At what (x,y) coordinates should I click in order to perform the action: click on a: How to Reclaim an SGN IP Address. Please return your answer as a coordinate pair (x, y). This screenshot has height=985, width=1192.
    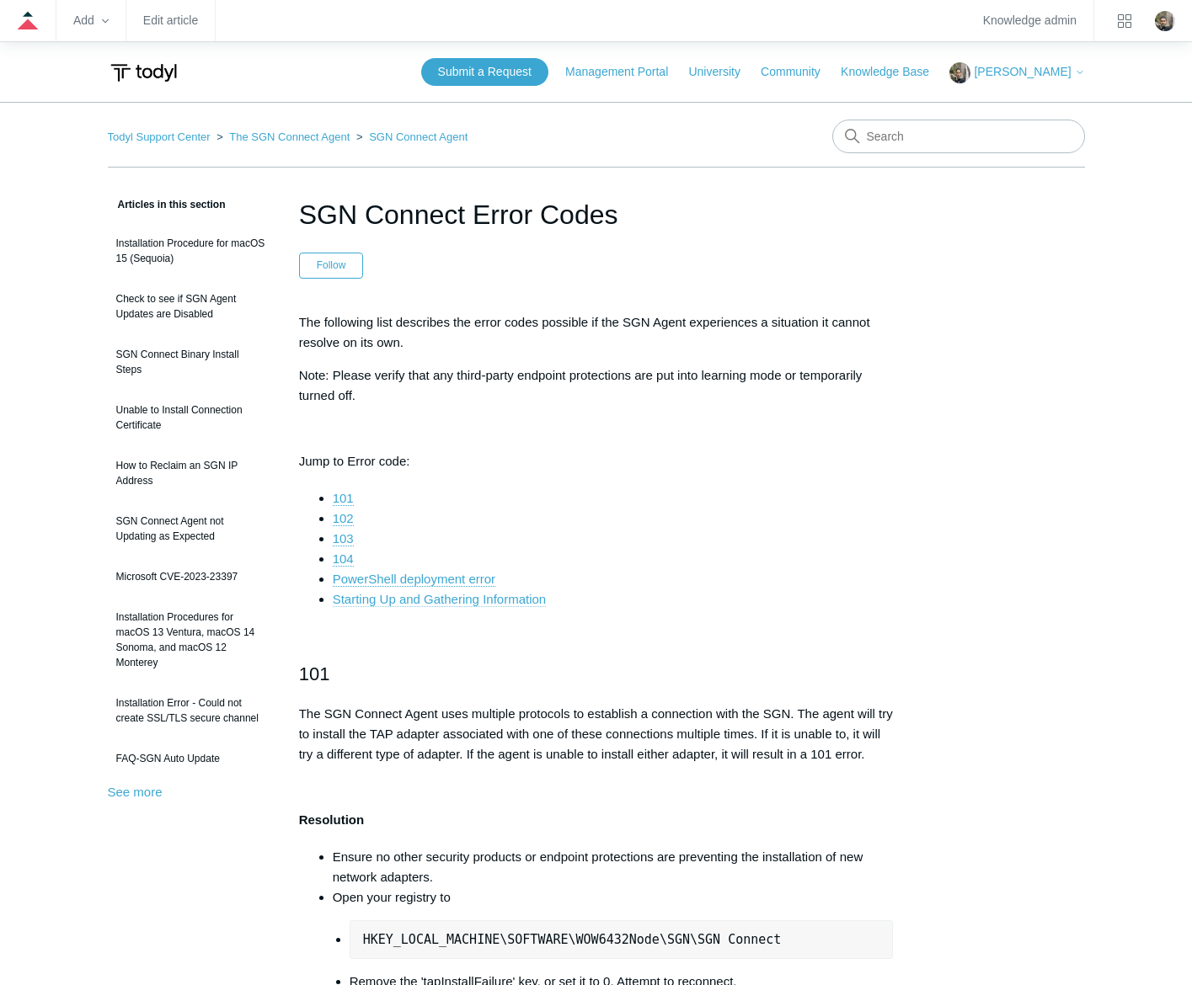
    Looking at the image, I should click on (190, 473).